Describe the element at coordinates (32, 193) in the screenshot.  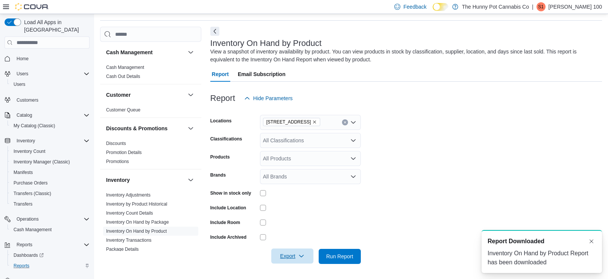
I see `a: Transfers (Classic)` at that location.